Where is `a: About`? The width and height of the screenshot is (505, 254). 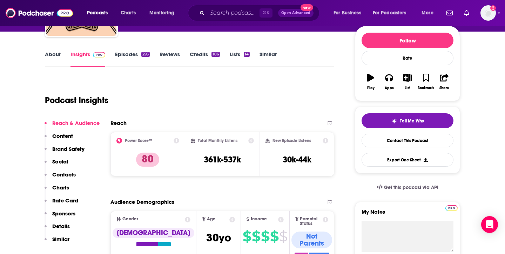 a: About is located at coordinates (53, 59).